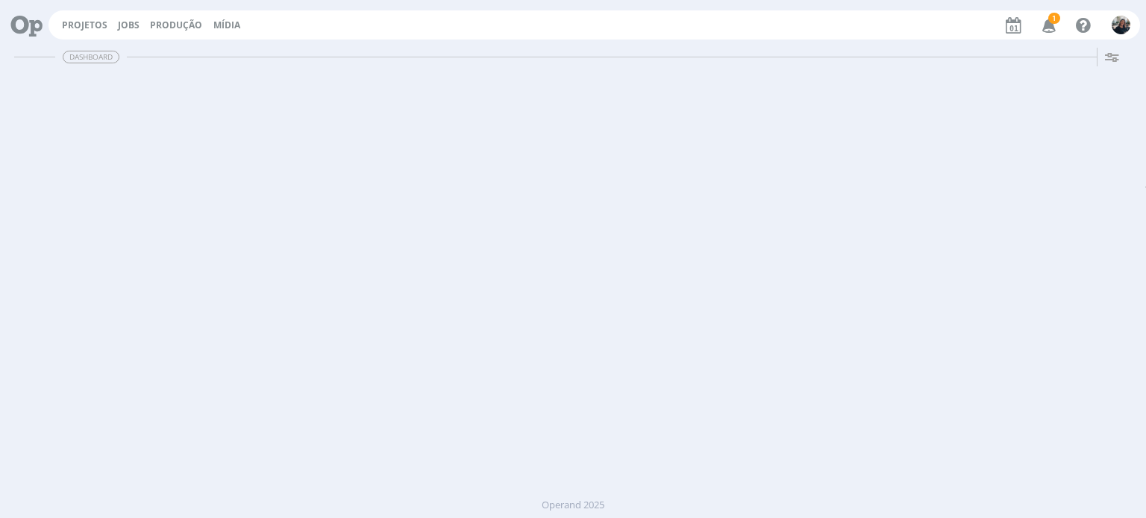 This screenshot has width=1146, height=518. Describe the element at coordinates (1120, 25) in the screenshot. I see `img: M` at that location.